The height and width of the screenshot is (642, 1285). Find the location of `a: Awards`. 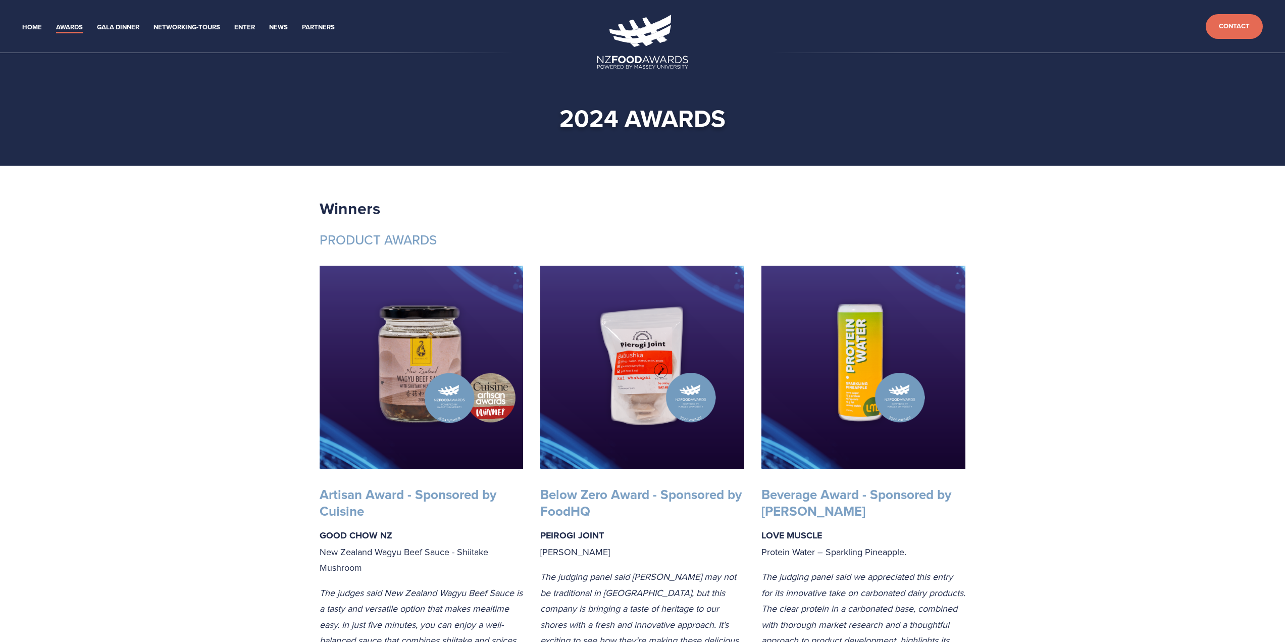

a: Awards is located at coordinates (69, 27).